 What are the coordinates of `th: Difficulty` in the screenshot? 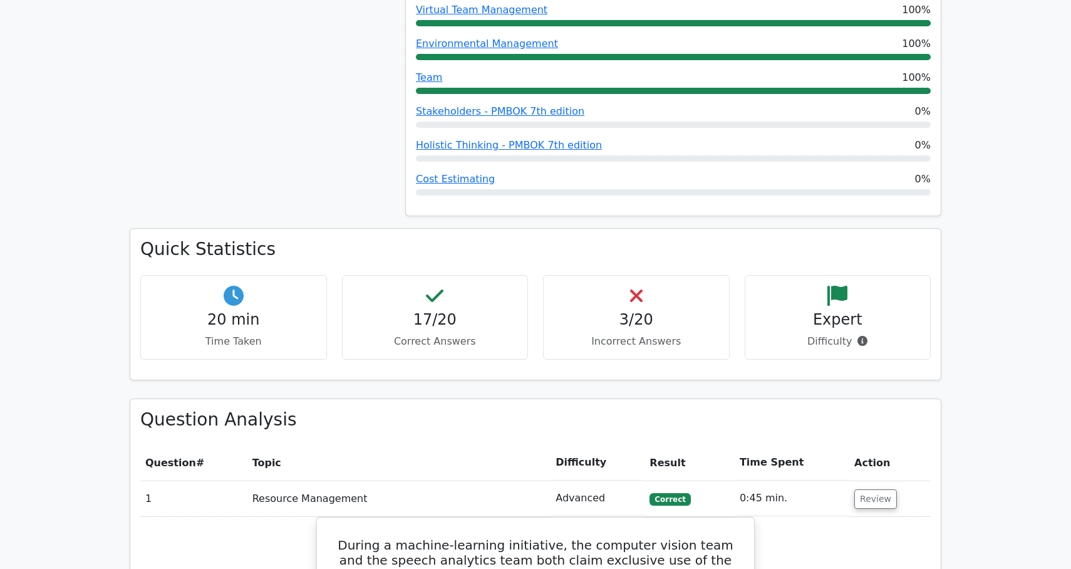 It's located at (598, 462).